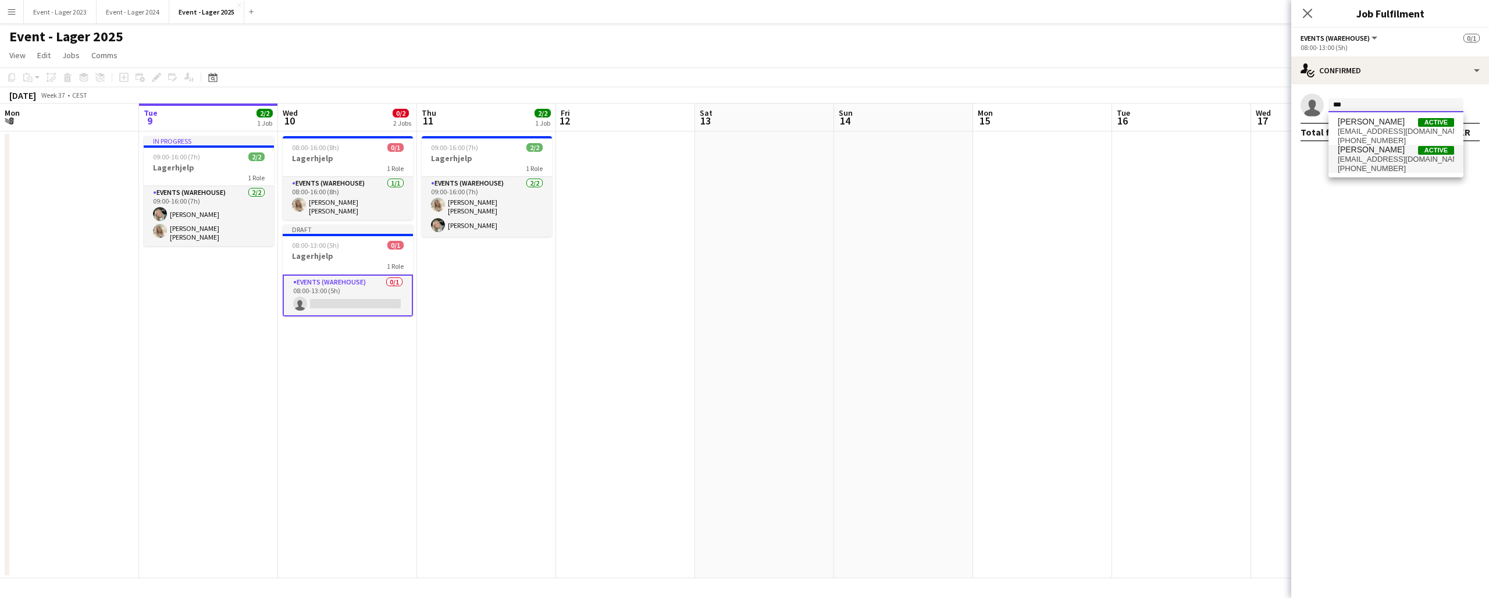 The height and width of the screenshot is (598, 1489). What do you see at coordinates (80, 95) in the screenshot?
I see `div: CEST` at bounding box center [80, 95].